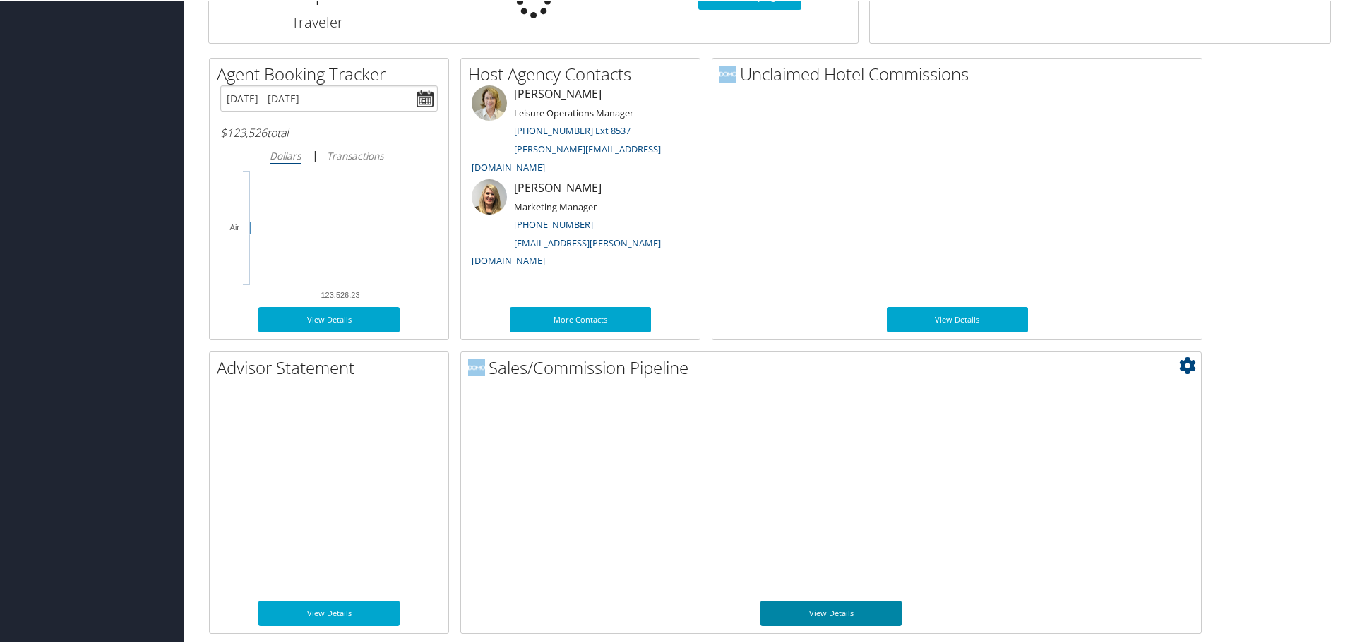 The height and width of the screenshot is (643, 1350). I want to click on i: Transactions, so click(355, 154).